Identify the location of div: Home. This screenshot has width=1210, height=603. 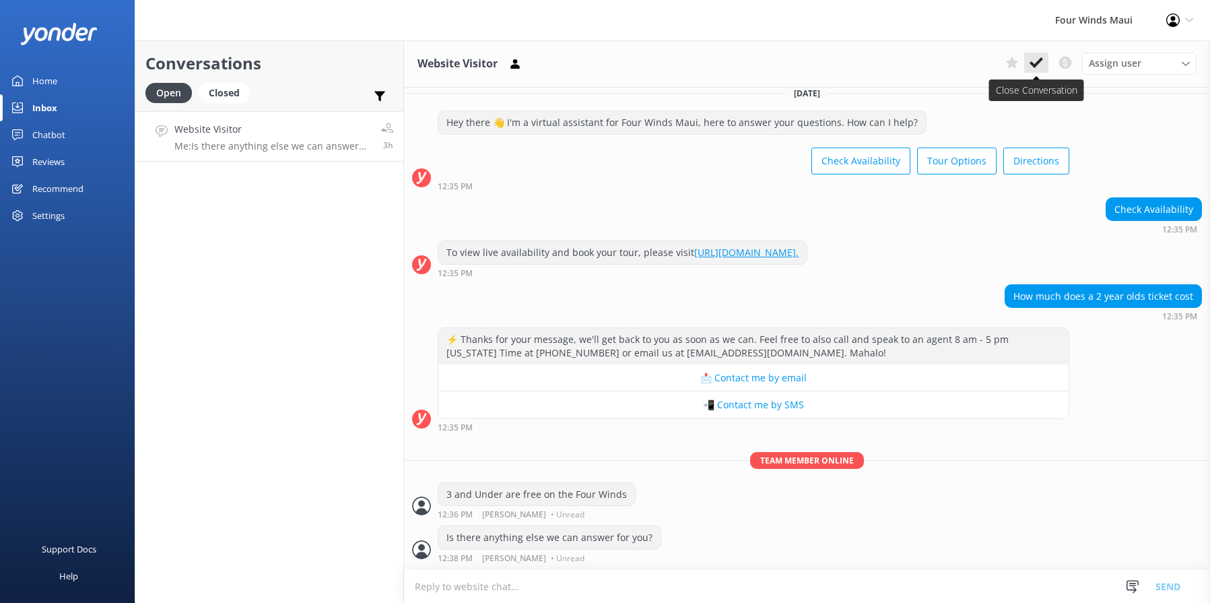
(44, 81).